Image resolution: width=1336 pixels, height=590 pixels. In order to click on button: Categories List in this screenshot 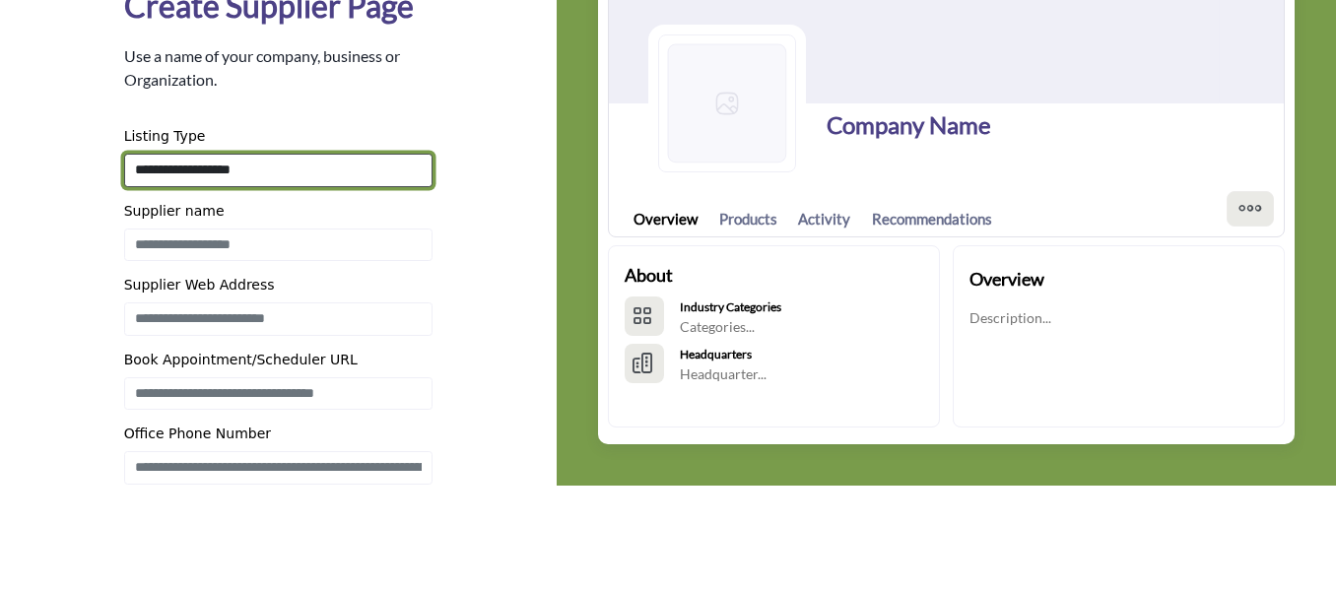, I will do `click(644, 316)`.